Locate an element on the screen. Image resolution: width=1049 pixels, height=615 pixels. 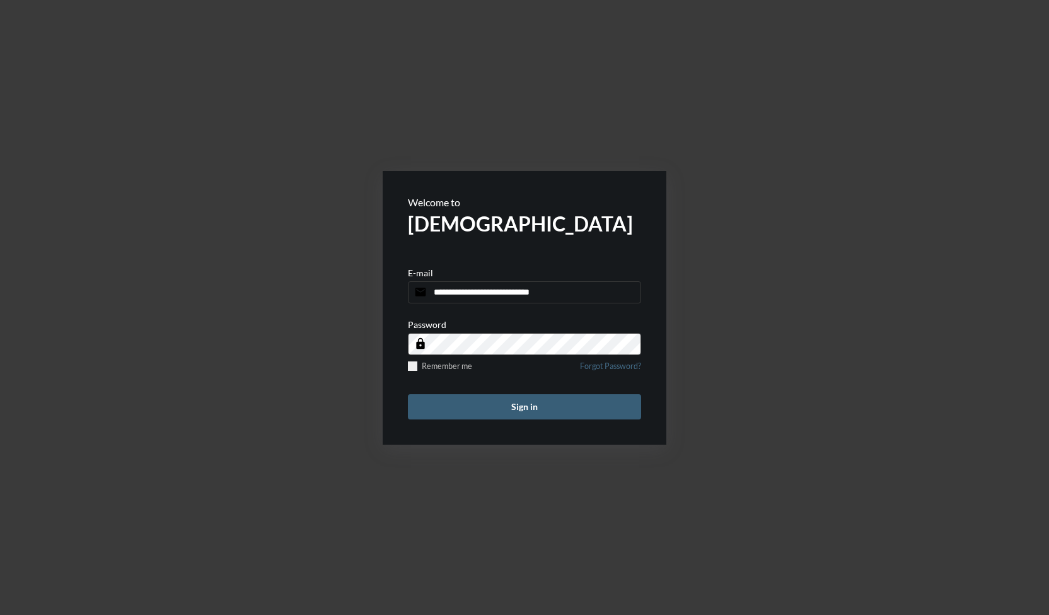
p: E-mail is located at coordinates (421, 272).